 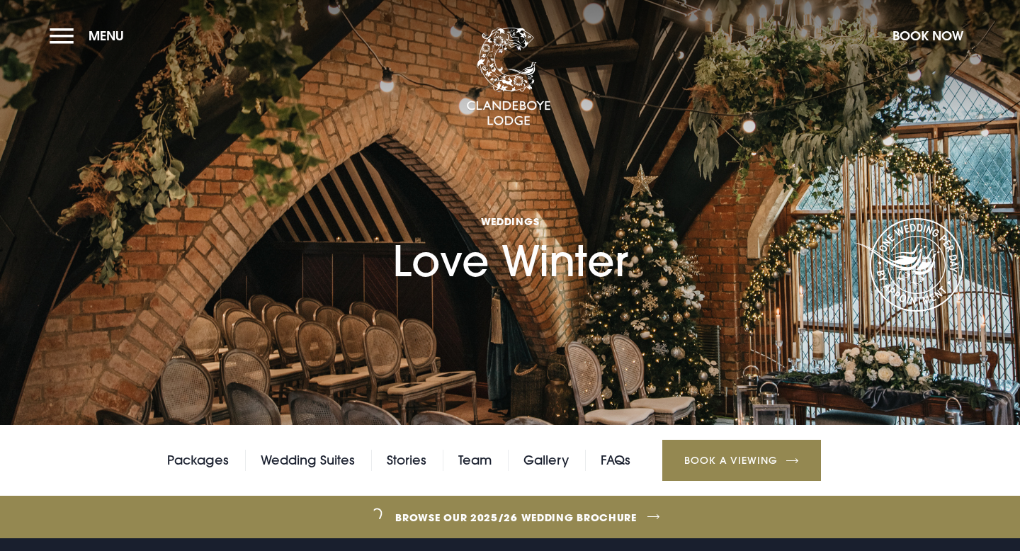 I want to click on a: Wedding Suites, so click(x=307, y=460).